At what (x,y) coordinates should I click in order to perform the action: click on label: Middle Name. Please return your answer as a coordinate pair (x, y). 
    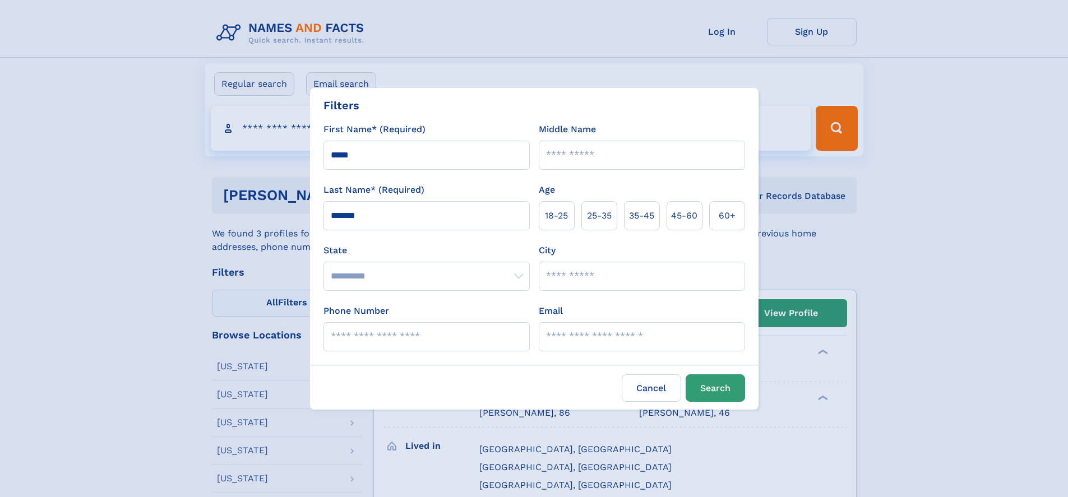
    Looking at the image, I should click on (567, 129).